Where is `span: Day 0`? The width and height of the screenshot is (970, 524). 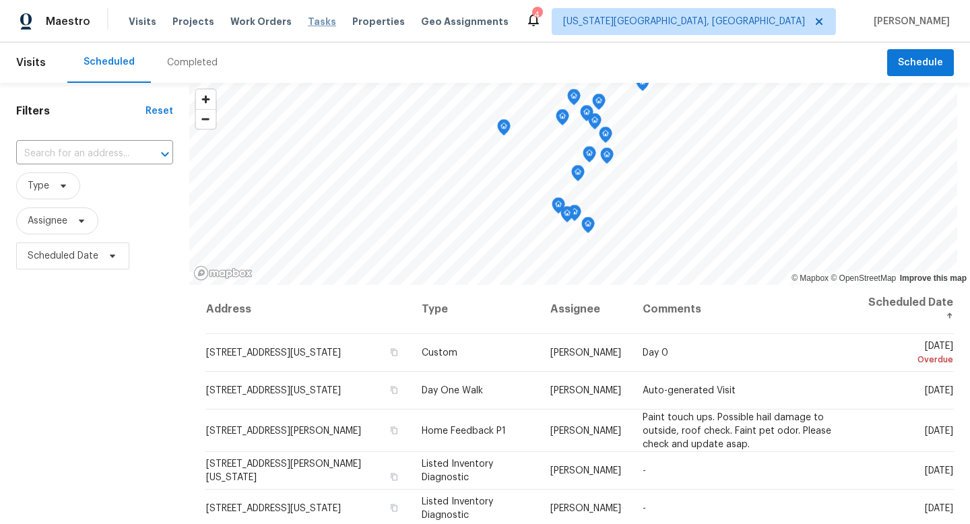 span: Day 0 is located at coordinates (655, 353).